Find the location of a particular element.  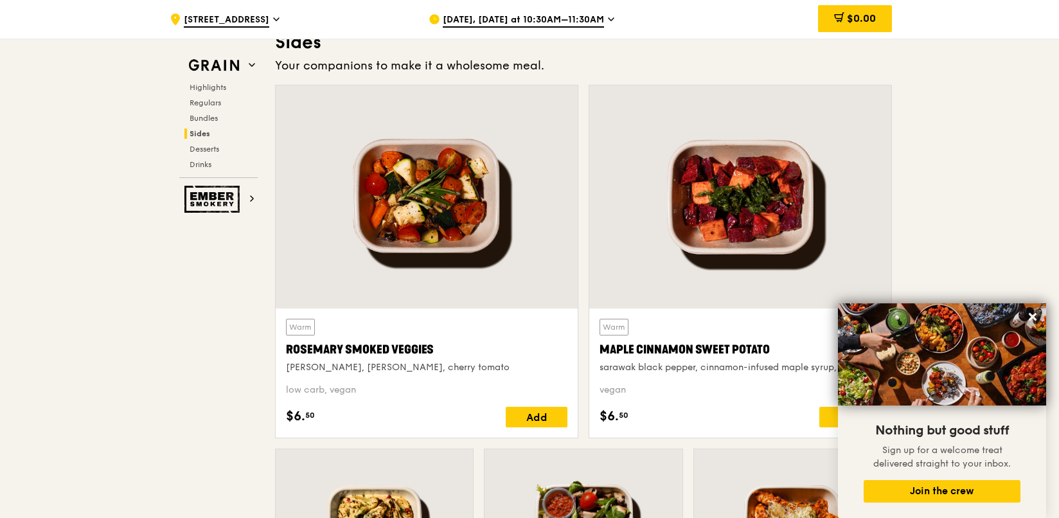

button: Join the crew is located at coordinates (942, 491).